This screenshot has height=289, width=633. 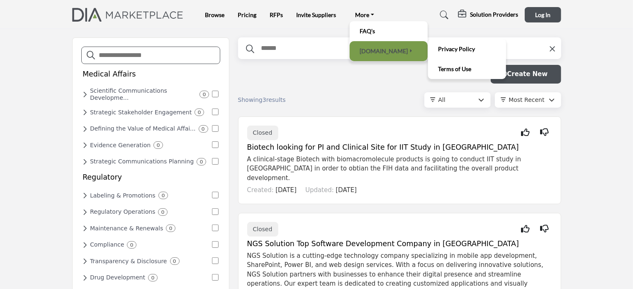 What do you see at coordinates (215, 128) in the screenshot?
I see `input: Select Defining the Value of Medical Affairs` at bounding box center [215, 128].